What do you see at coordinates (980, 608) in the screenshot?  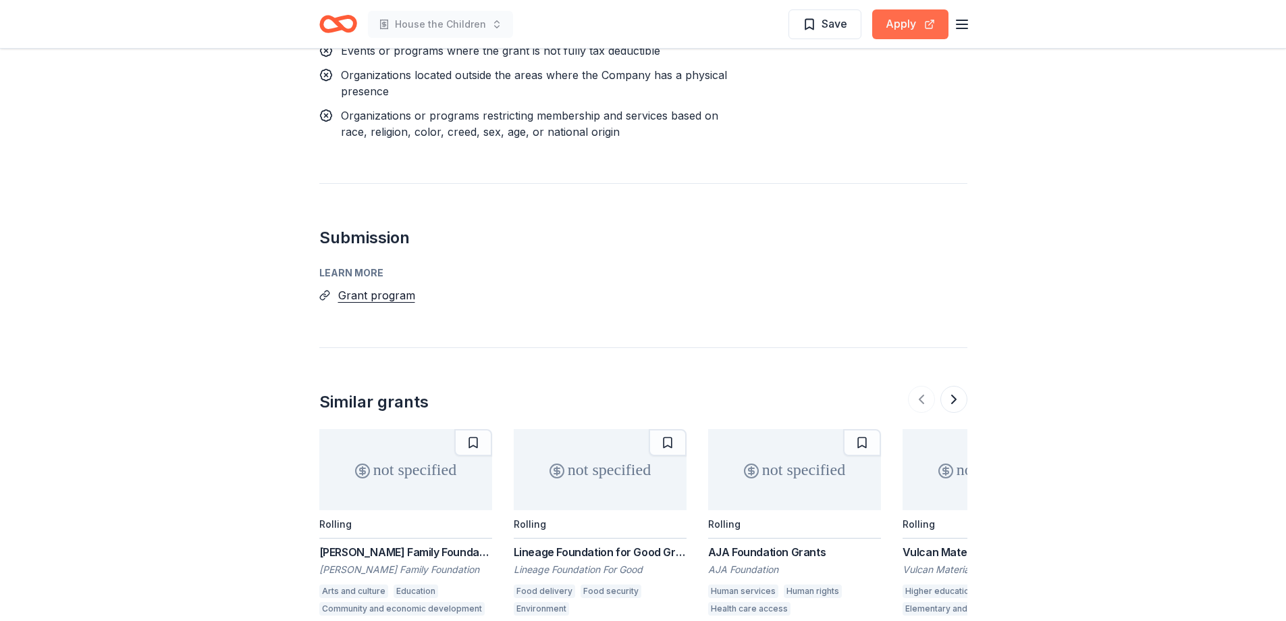 I see `div: Elementary and secondary education` at bounding box center [980, 608].